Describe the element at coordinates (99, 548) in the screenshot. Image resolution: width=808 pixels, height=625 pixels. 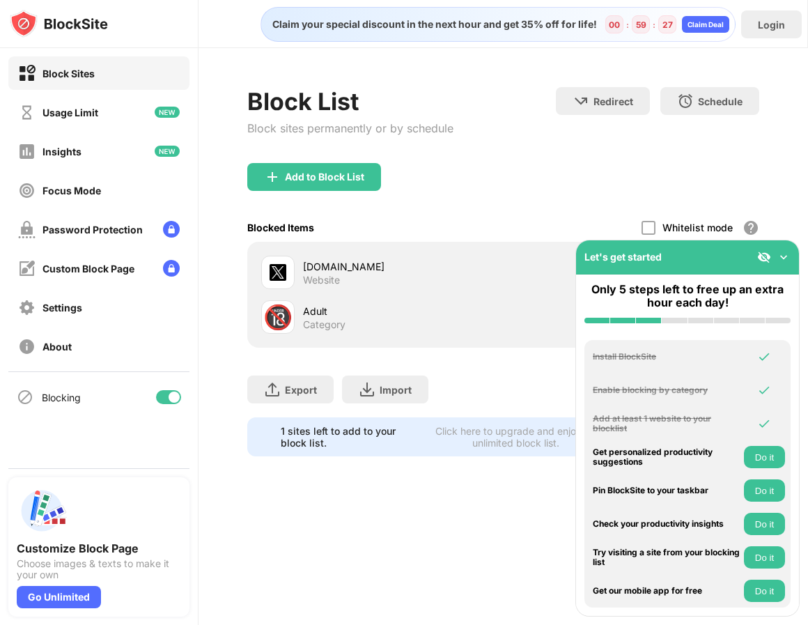
I see `div: Customize Block Page` at that location.